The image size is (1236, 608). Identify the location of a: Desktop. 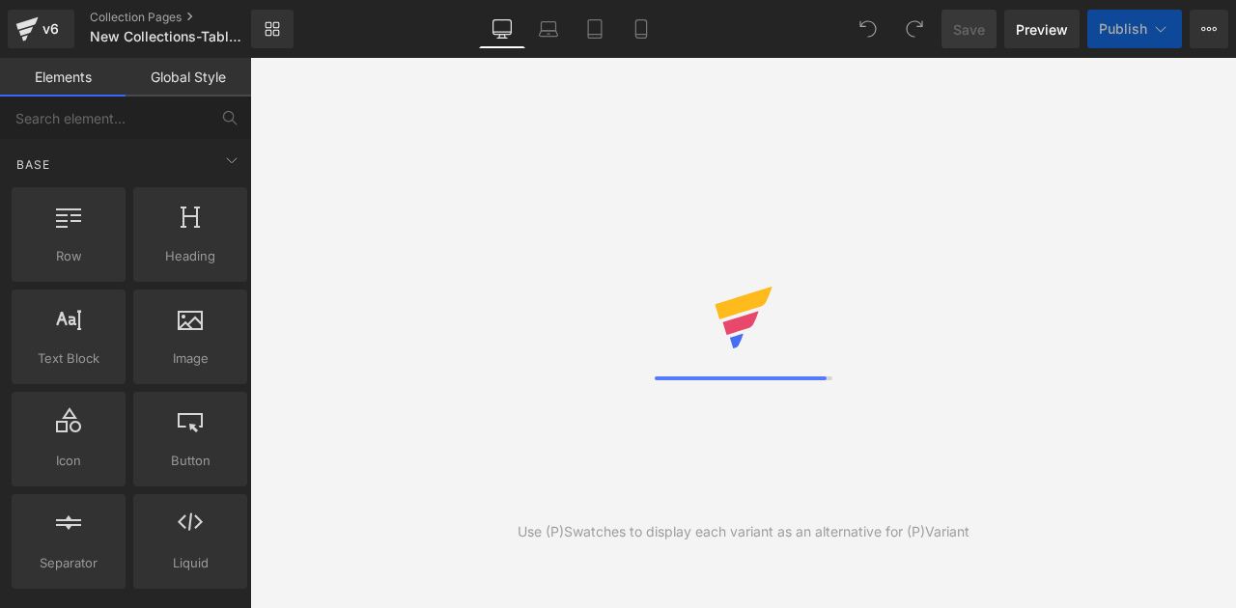
(502, 29).